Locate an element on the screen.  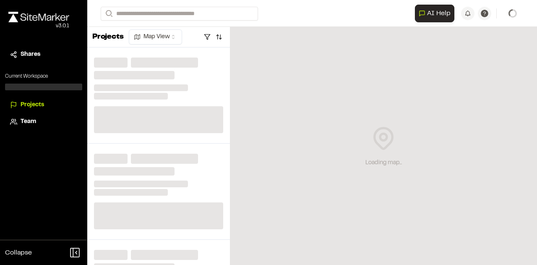
div: Open AI Assistant is located at coordinates (437, 13).